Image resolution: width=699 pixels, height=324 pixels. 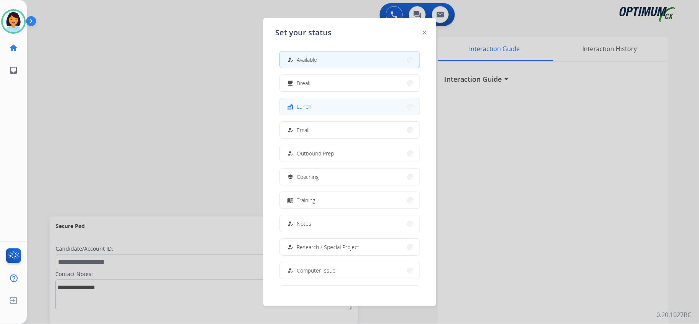 I want to click on span: Outbound Prep, so click(x=315, y=153).